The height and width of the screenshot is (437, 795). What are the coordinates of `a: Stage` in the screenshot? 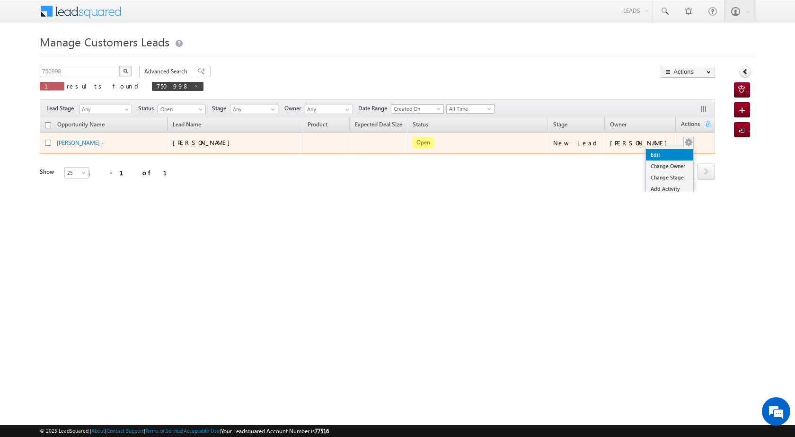 It's located at (560, 125).